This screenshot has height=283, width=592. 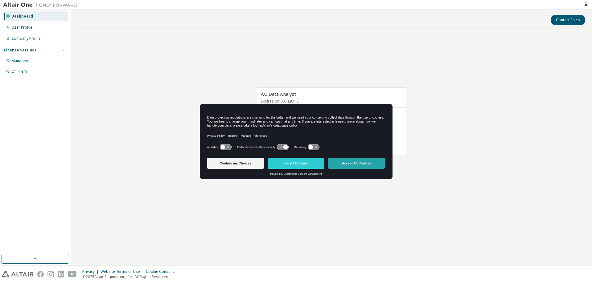 What do you see at coordinates (568, 20) in the screenshot?
I see `button: Contact Sales` at bounding box center [568, 20].